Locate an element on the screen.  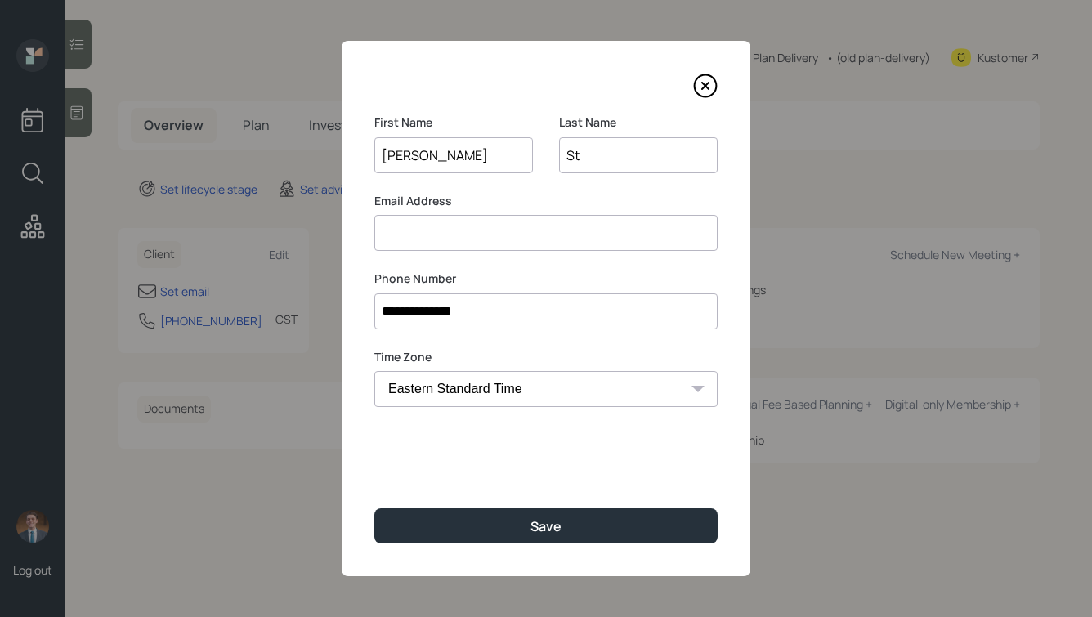
label: Last Name is located at coordinates (639, 123).